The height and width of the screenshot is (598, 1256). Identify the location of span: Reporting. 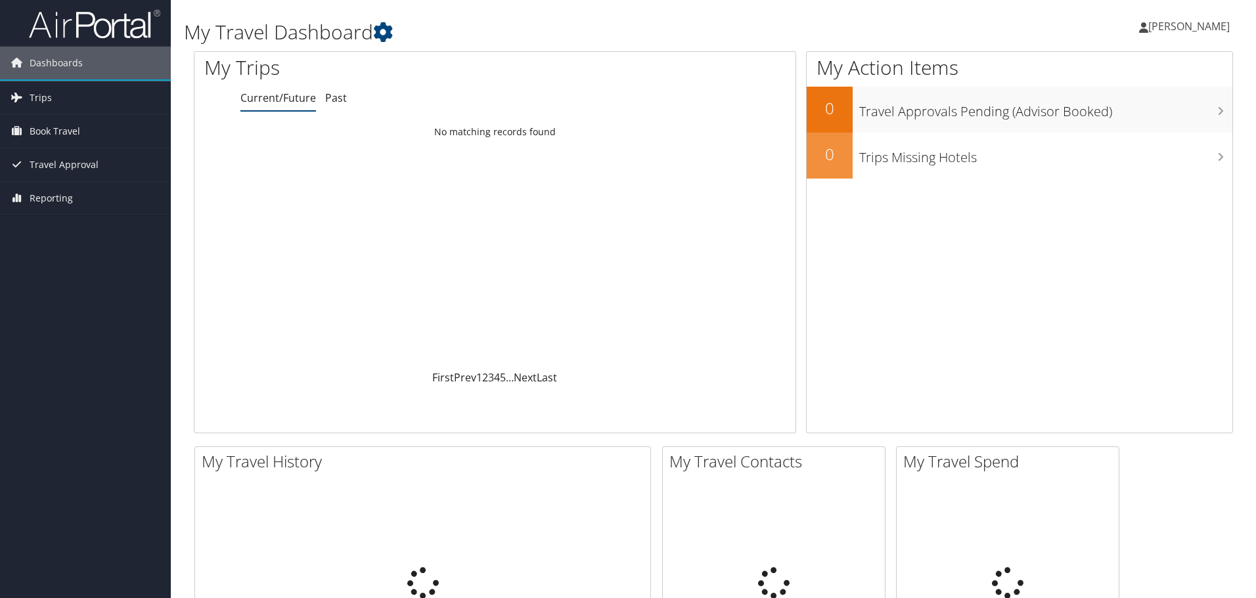
(51, 198).